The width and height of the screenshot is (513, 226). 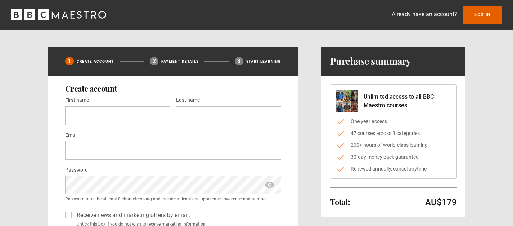 I want to click on p: Already have an account?, so click(x=425, y=14).